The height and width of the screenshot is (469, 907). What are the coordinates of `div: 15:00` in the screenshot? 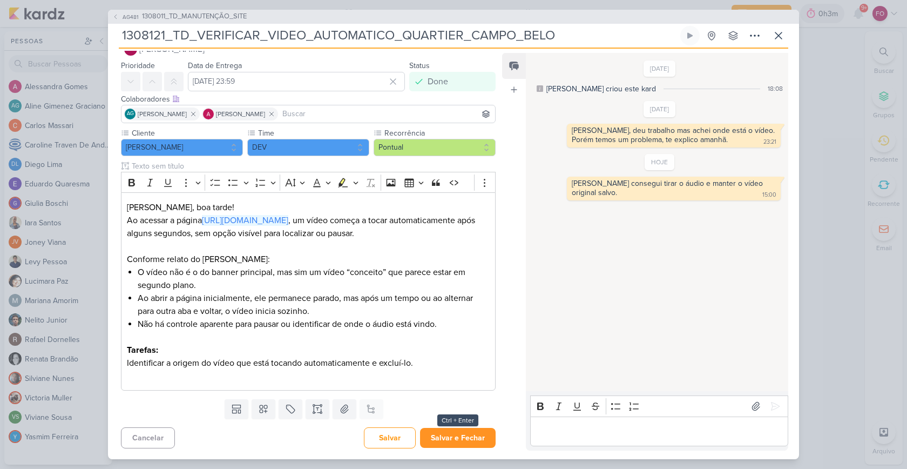 It's located at (770, 195).